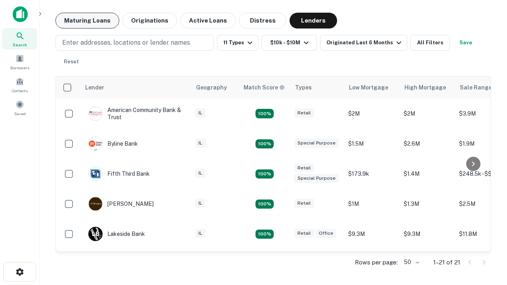 This screenshot has width=507, height=285. What do you see at coordinates (372, 174) in the screenshot?
I see `td: $173.9k` at bounding box center [372, 174].